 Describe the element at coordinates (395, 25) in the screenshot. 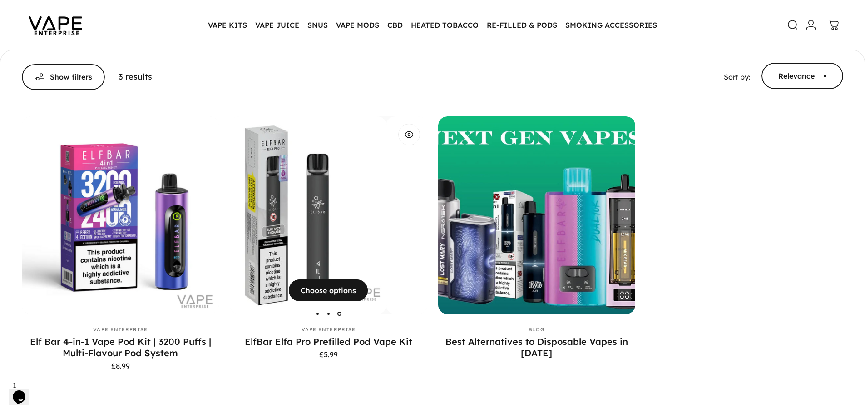

I see `summary: CBD` at that location.